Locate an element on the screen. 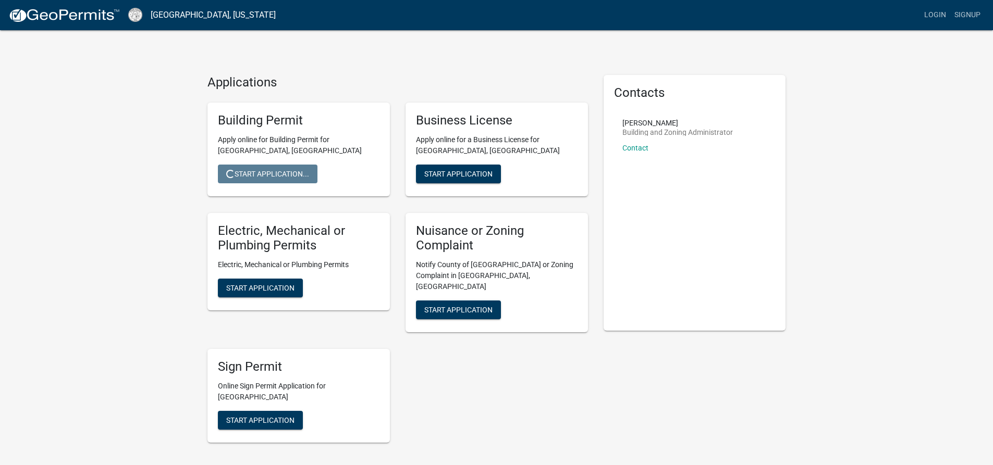 The width and height of the screenshot is (993, 465). h5: Nuisance or Zoning Complaint is located at coordinates (497, 239).